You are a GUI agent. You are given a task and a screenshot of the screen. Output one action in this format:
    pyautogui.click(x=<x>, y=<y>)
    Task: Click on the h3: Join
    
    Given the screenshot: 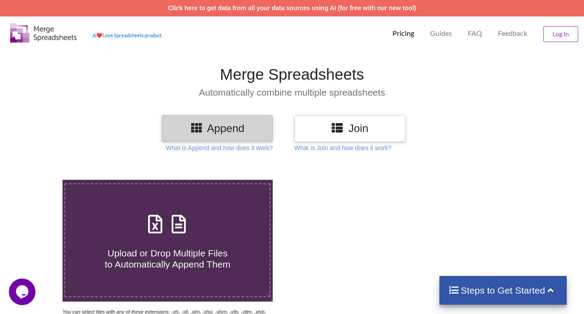 What is the action you would take?
    pyautogui.click(x=350, y=128)
    